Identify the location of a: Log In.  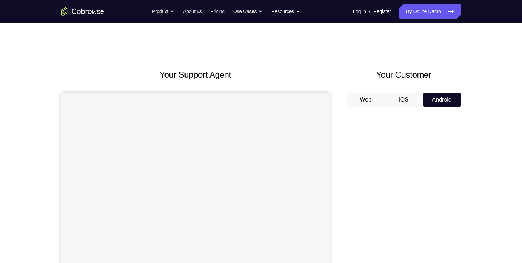
(359, 11).